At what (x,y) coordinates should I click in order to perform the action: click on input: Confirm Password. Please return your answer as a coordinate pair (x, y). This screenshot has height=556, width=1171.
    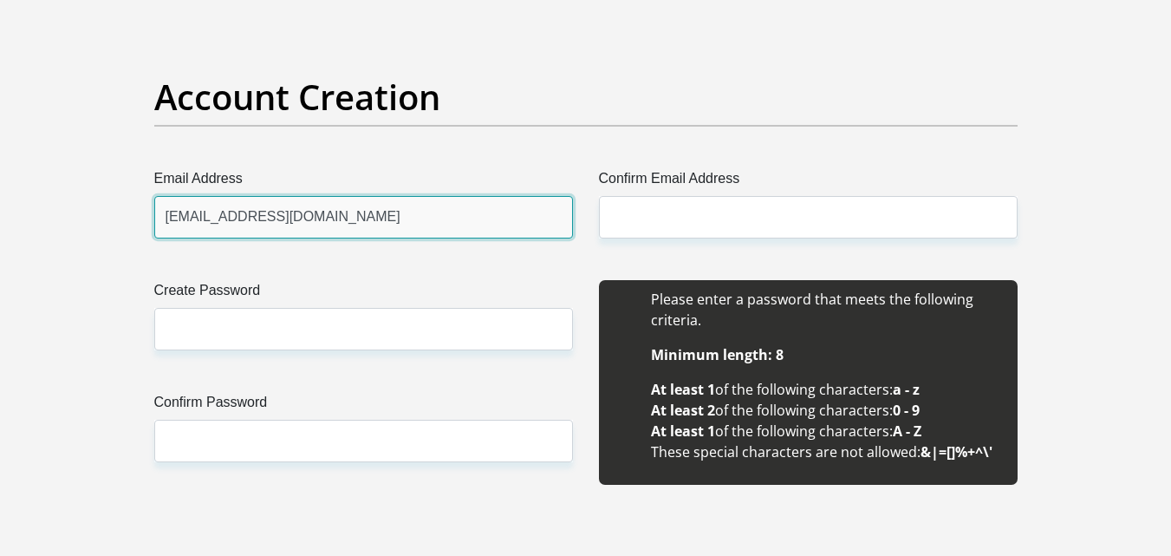
    Looking at the image, I should click on (363, 440).